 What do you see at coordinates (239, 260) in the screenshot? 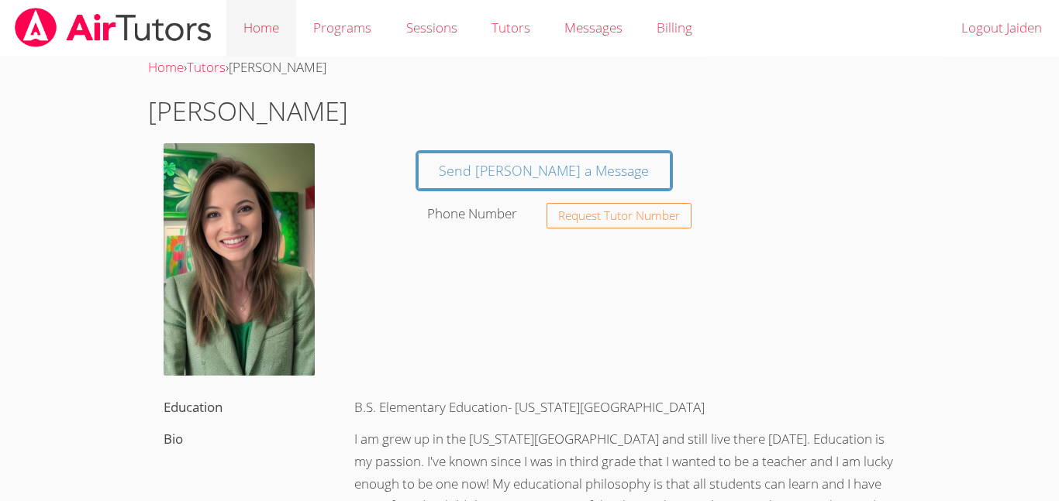
I see `img: IMG_1088.jpeg` at bounding box center [239, 260].